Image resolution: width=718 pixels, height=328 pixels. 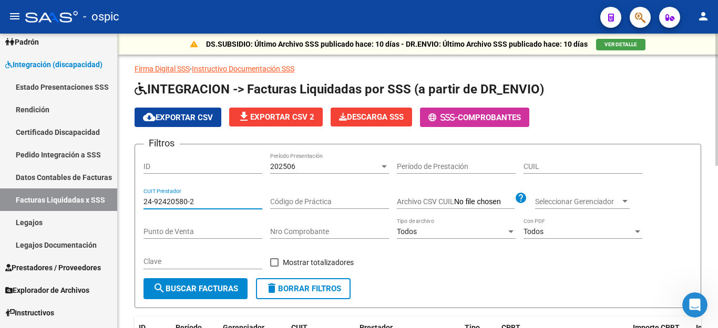 I want to click on button: VER DETALLE, so click(x=620, y=45).